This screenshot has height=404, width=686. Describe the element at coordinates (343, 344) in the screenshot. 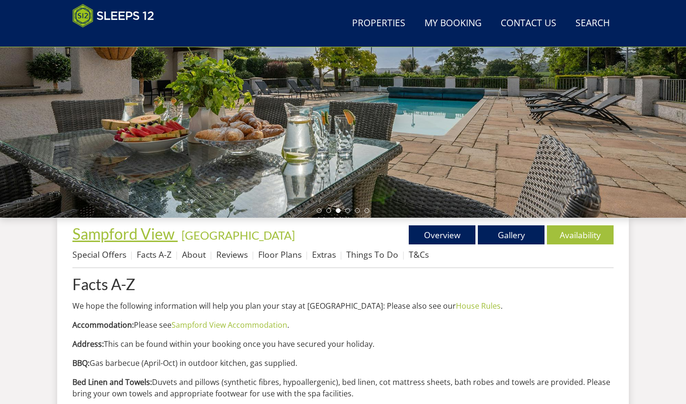

I see `p: This can be found within your booking once you have secured your holiday.` at that location.